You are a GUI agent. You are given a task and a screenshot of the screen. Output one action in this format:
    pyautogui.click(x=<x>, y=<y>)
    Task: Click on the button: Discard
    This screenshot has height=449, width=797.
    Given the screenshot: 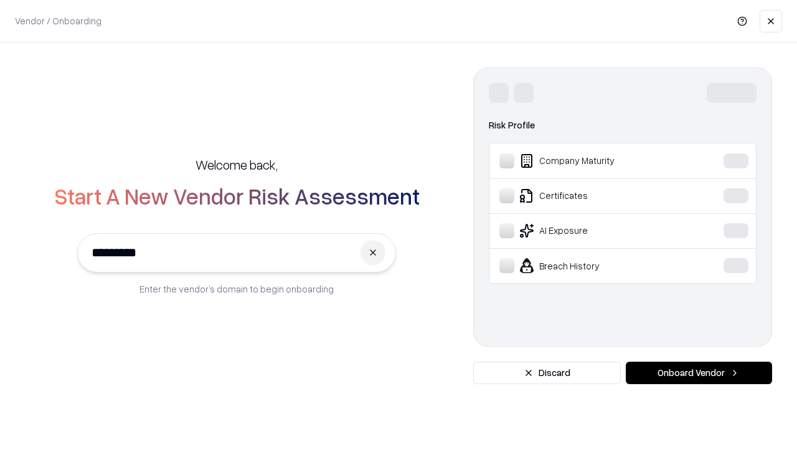 What is the action you would take?
    pyautogui.click(x=547, y=373)
    